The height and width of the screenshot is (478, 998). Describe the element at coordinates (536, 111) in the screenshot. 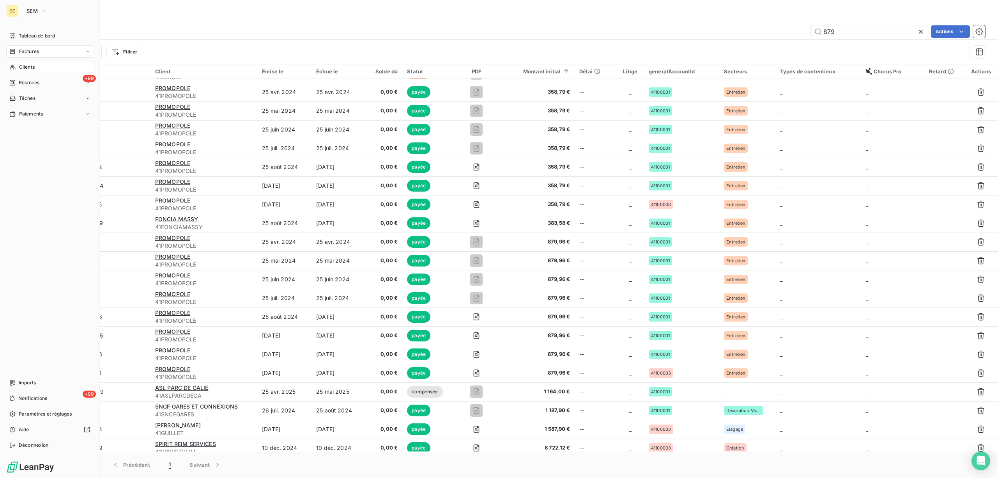

I see `span: 358,79 €` at that location.